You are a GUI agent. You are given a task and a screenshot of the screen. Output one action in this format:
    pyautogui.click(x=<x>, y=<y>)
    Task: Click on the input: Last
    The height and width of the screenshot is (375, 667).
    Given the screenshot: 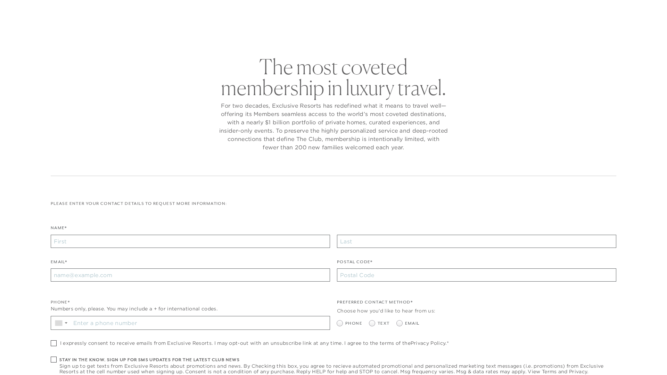 What is the action you would take?
    pyautogui.click(x=477, y=242)
    